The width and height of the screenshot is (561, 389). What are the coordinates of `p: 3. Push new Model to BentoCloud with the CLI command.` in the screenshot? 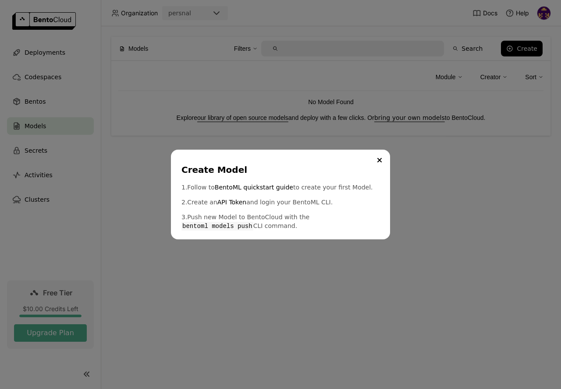 It's located at (280, 222).